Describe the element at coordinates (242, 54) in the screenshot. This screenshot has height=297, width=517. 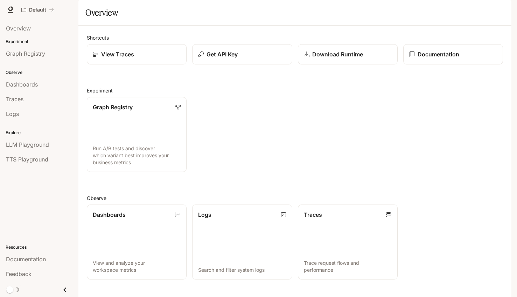
I see `button: Get API Key` at that location.